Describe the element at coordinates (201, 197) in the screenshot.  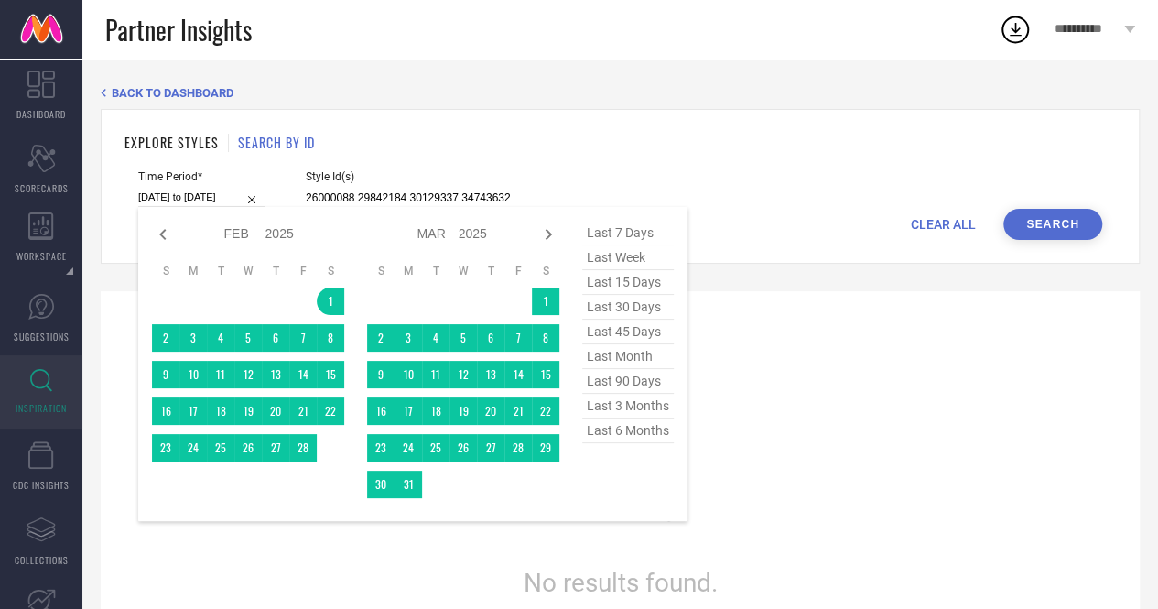
I see `input: Select time period` at that location.